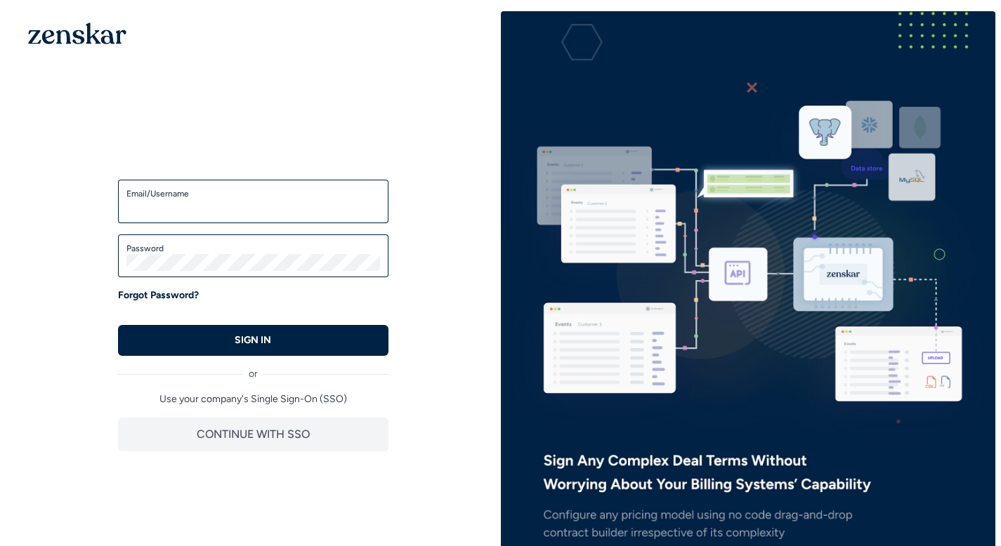 The height and width of the screenshot is (546, 1001). What do you see at coordinates (253, 249) in the screenshot?
I see `label: Password` at bounding box center [253, 249].